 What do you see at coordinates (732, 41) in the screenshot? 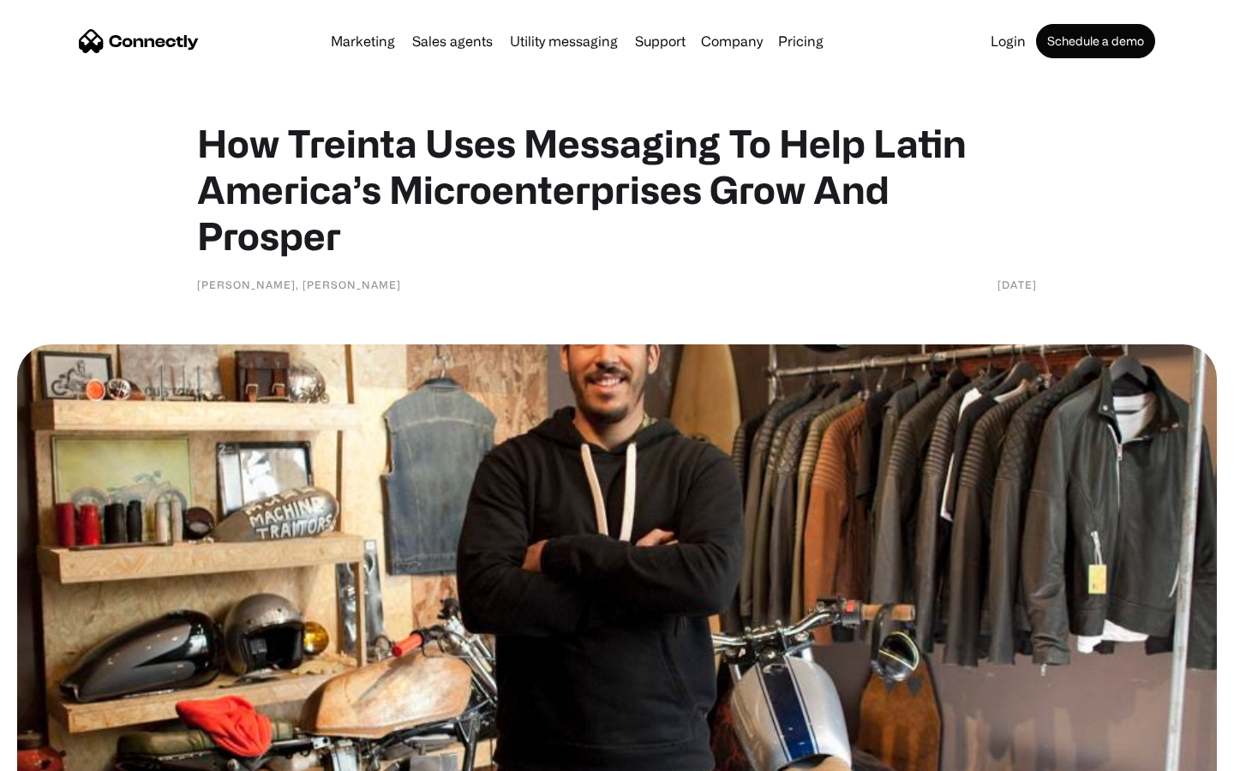
I see `div: Company` at bounding box center [732, 41].